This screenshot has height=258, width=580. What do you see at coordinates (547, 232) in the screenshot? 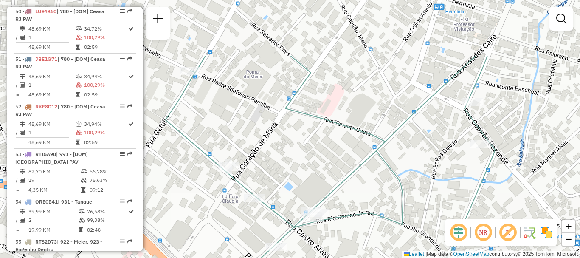
I see `img: Exibir/Ocultar setores` at bounding box center [547, 232].